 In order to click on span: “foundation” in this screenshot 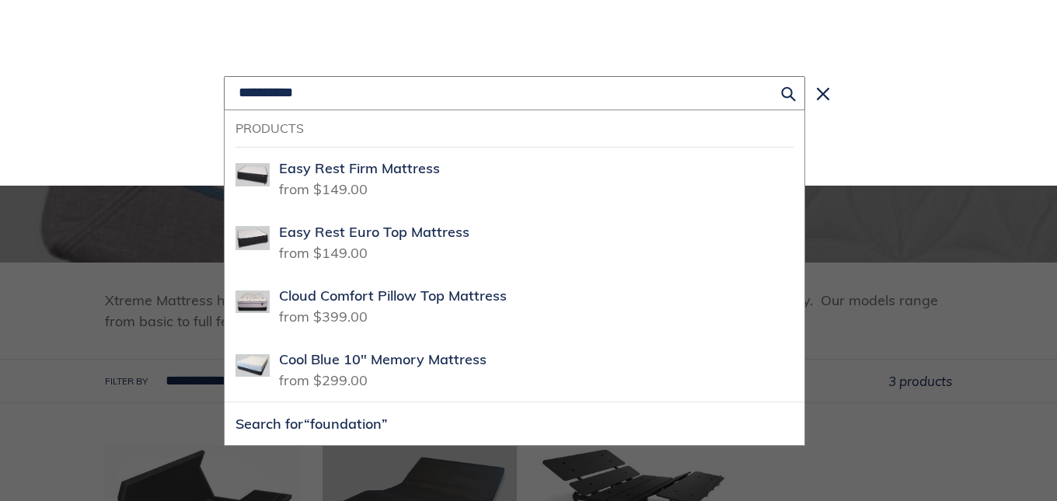, I will do `click(346, 423)`.